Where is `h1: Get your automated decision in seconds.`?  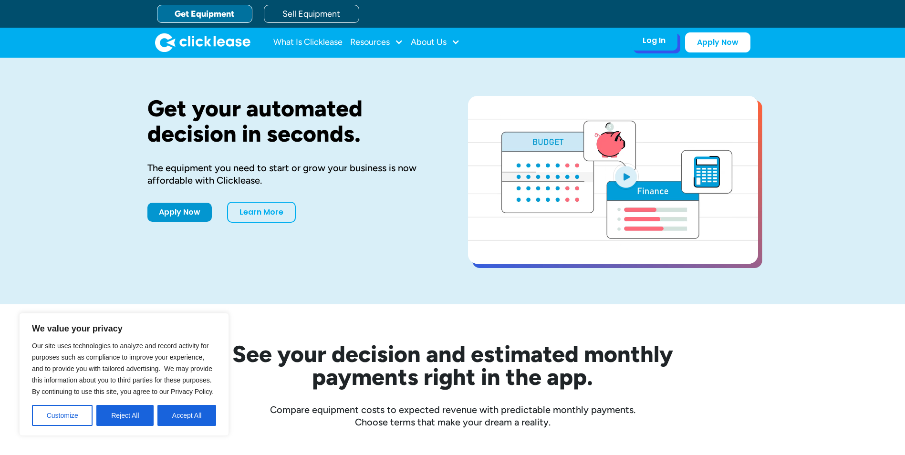
h1: Get your automated decision in seconds. is located at coordinates (293, 121).